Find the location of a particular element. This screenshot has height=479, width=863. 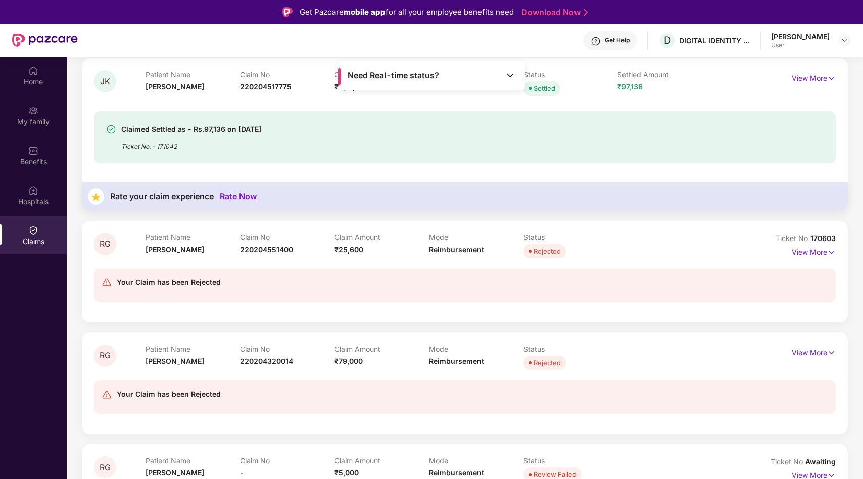

img: svg+xml;base64,PHN2ZyBpZD0iQ2xhaW0iIHhtbG5zPSJodHRwOi8vd3d3LnczLm9yZy8yMDAwL3N2ZyIgd2lkdGg9IjIwIi... is located at coordinates (33, 230).